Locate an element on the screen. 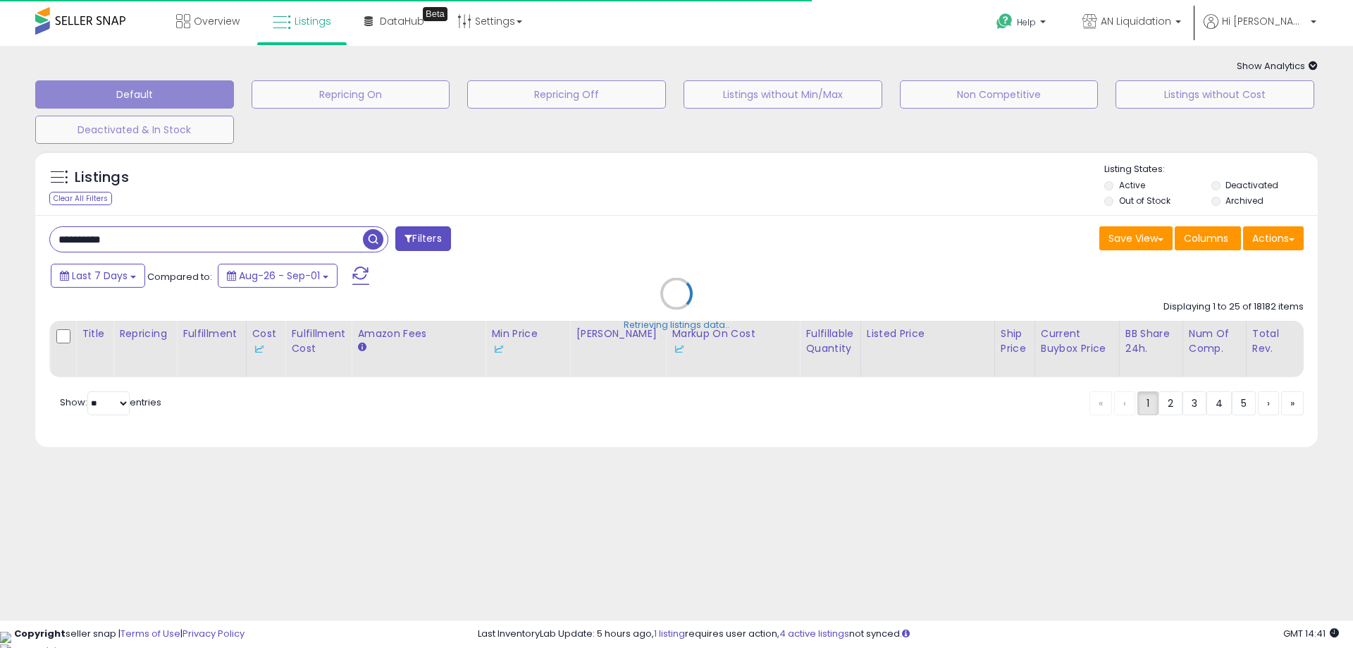  button: Repricing Off is located at coordinates (567, 94).